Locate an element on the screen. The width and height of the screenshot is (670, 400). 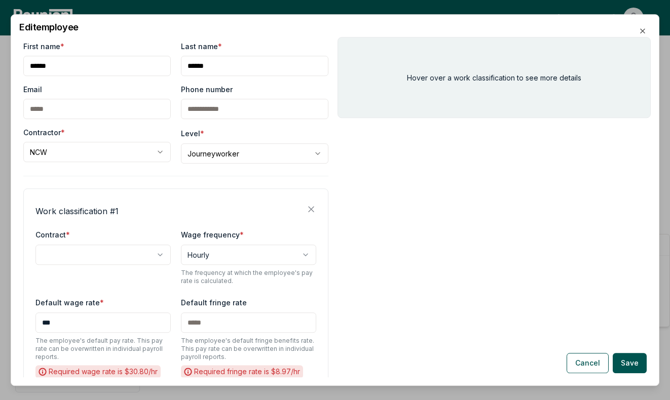
label: Email is located at coordinates (32, 89).